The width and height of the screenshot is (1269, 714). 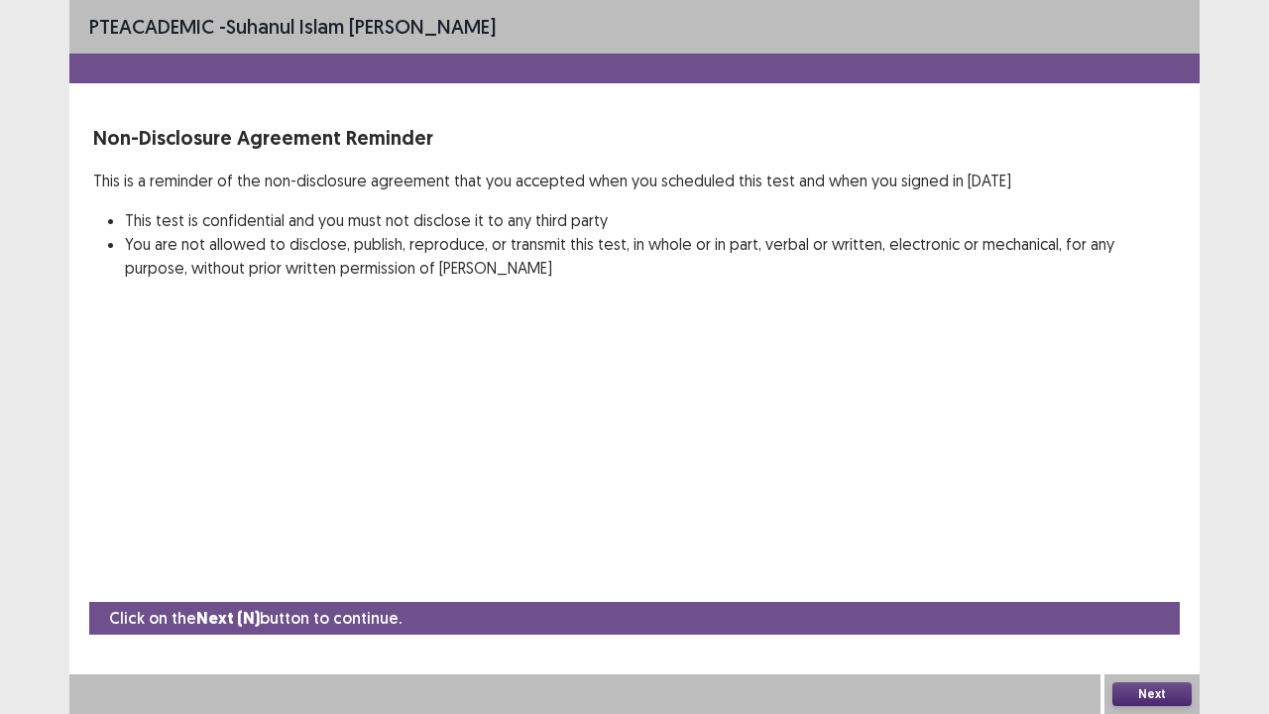 I want to click on li: This test is confidential and you must not disclose it to any third party, so click(x=651, y=220).